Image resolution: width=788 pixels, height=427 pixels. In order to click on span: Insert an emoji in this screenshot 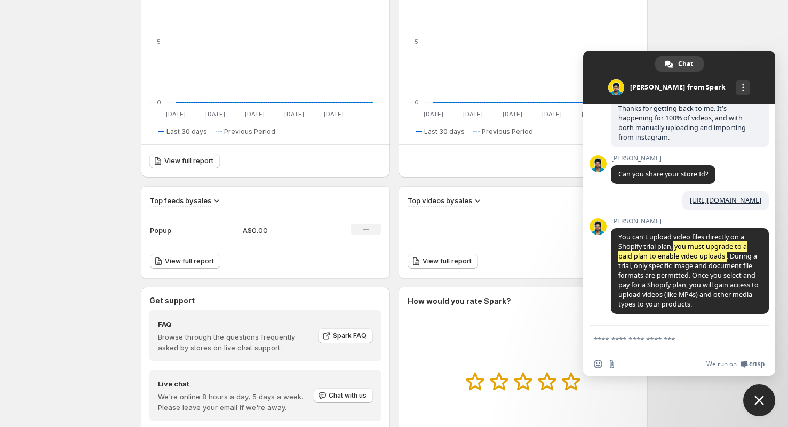, I will do `click(598, 364)`.